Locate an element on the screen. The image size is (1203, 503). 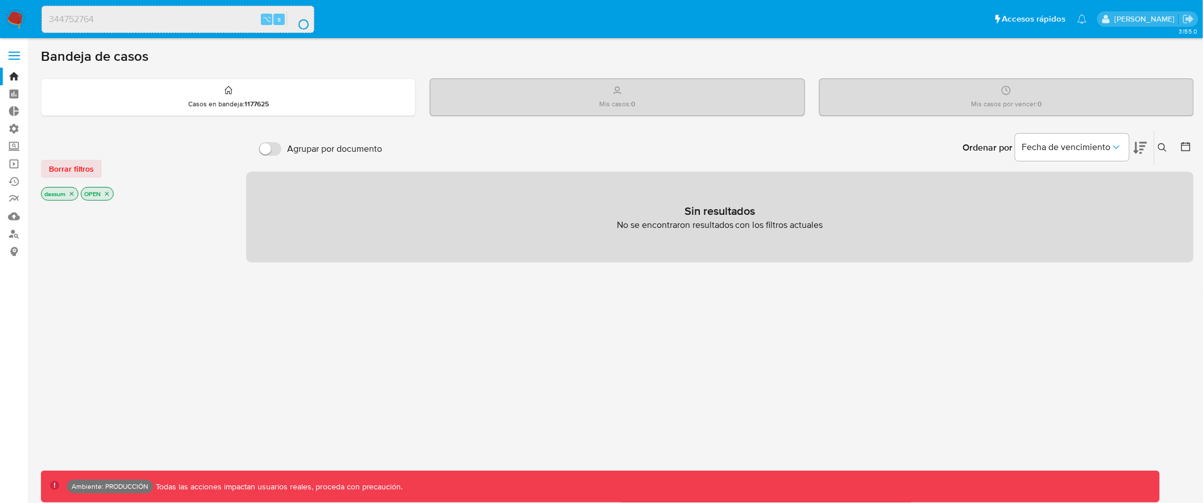
a: Salir is located at coordinates (1189, 19).